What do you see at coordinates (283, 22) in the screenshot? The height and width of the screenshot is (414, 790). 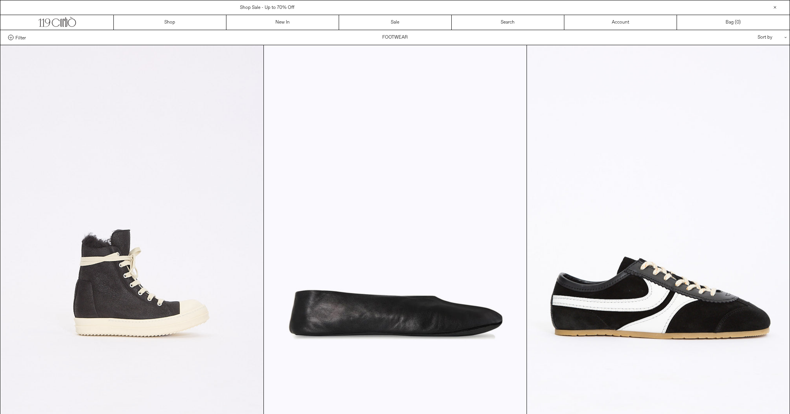 I see `a: New In` at bounding box center [283, 22].